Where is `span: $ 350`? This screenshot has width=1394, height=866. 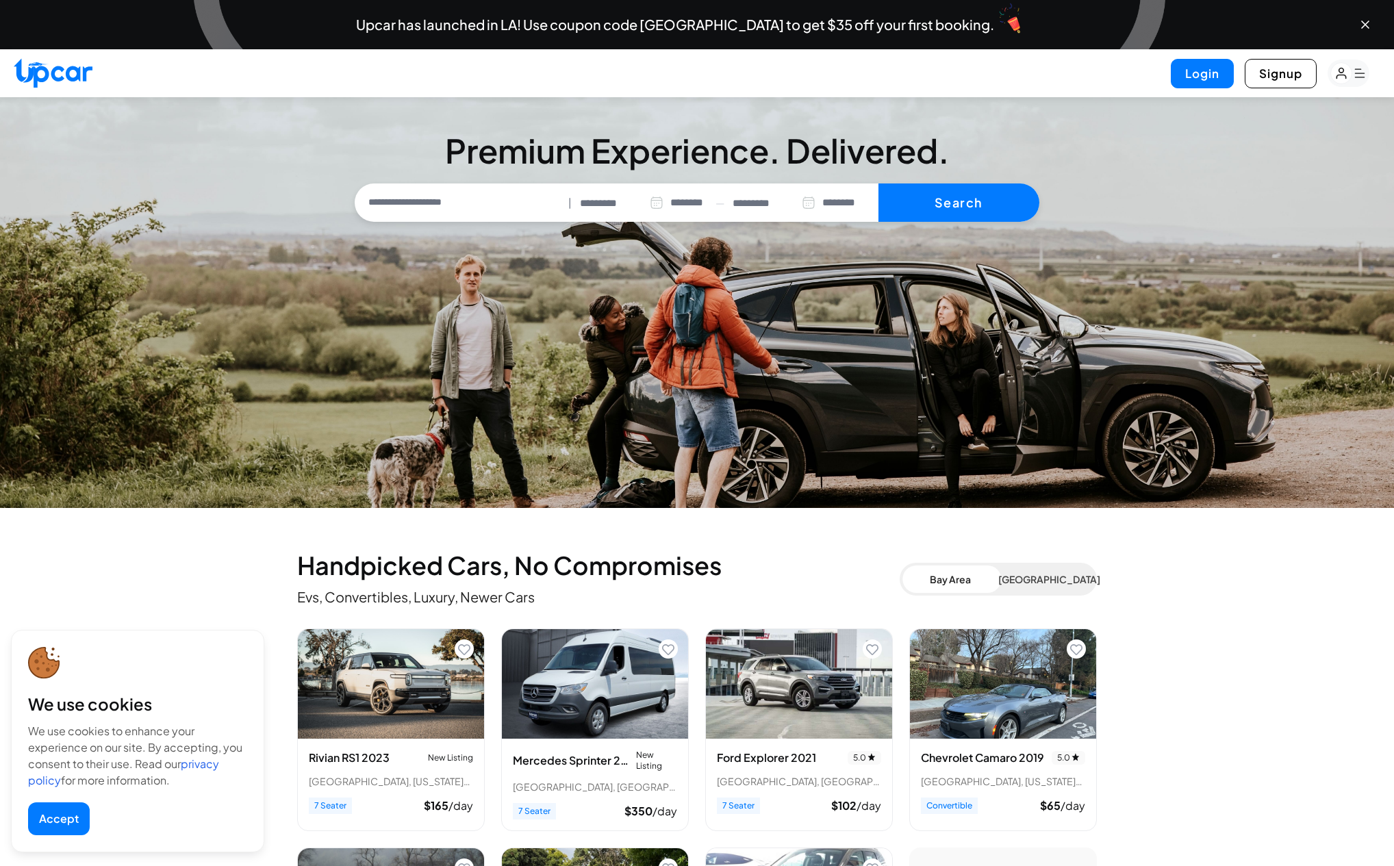
span: $ 350 is located at coordinates (638, 811).